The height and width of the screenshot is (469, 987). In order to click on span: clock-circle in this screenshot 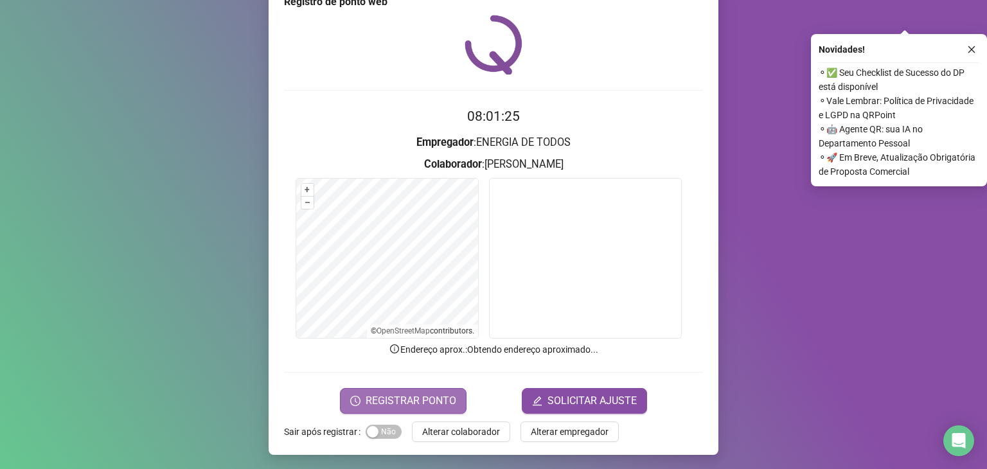, I will do `click(355, 401)`.